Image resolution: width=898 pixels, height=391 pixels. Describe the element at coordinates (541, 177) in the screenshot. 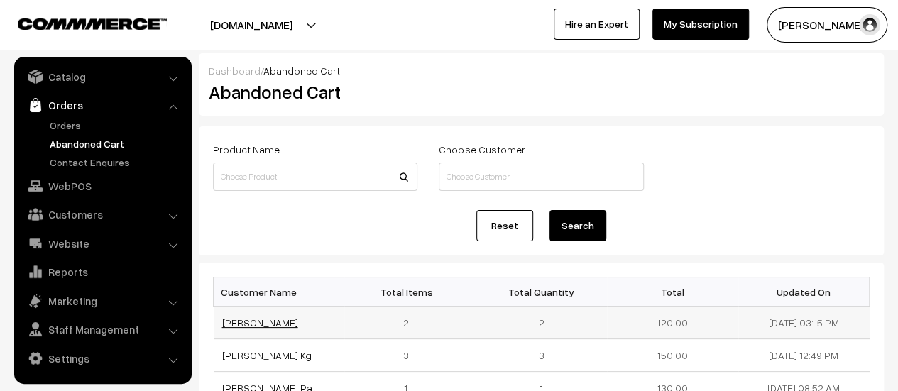

I see `input: Choose Customer` at that location.